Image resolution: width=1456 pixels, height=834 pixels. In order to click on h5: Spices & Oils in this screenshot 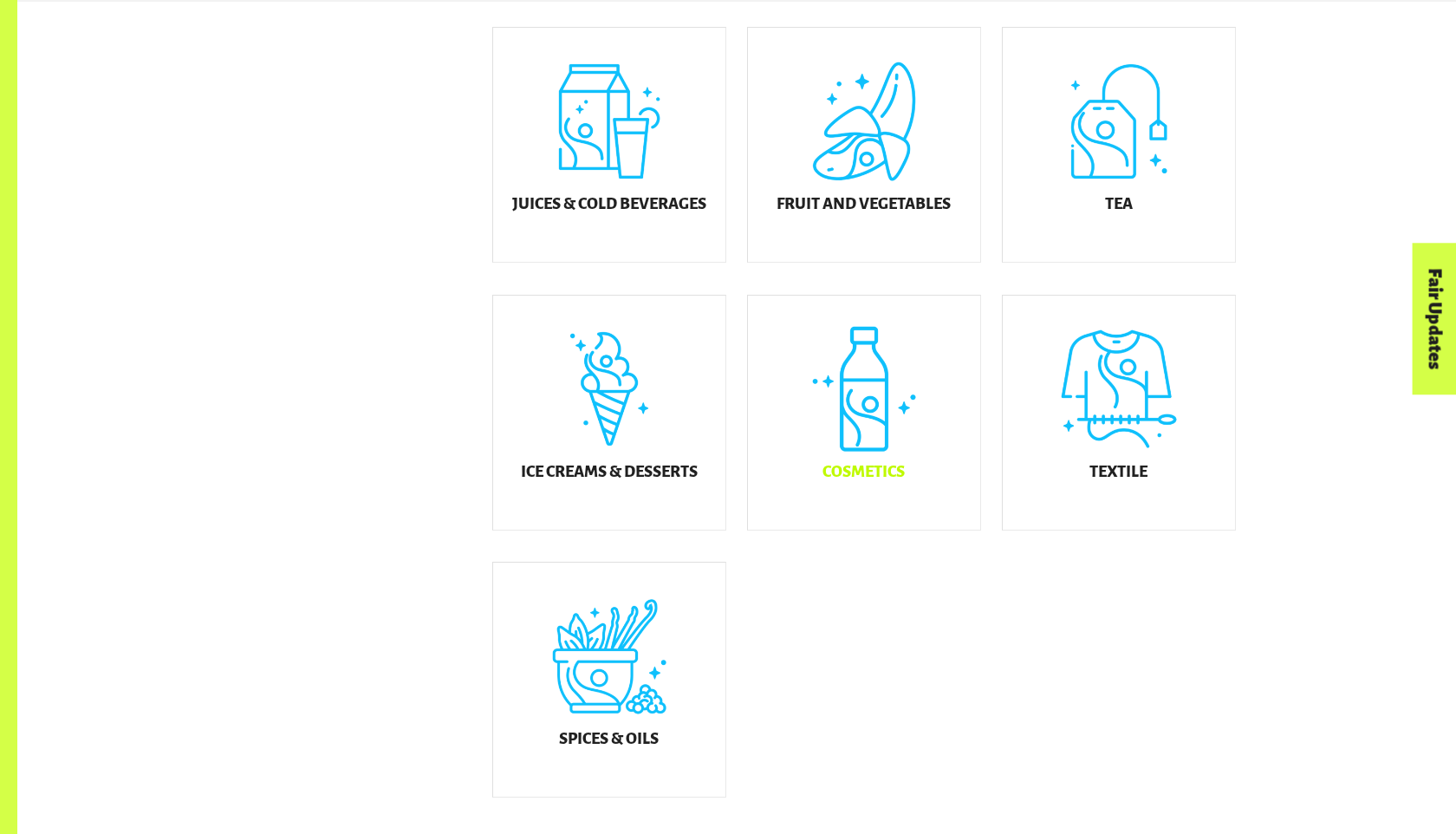, I will do `click(608, 738)`.